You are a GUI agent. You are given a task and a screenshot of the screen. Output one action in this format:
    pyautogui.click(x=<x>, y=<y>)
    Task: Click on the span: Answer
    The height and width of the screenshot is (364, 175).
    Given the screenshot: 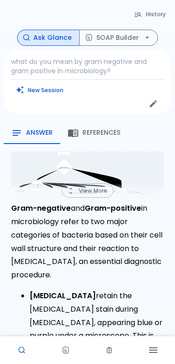 What is the action you would take?
    pyautogui.click(x=39, y=133)
    